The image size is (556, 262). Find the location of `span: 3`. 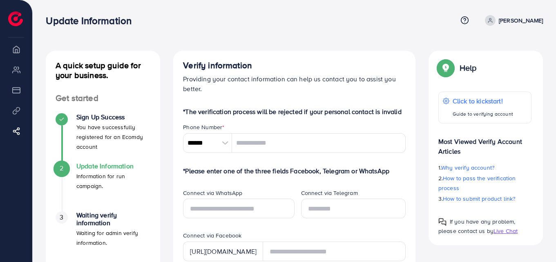

span: 3 is located at coordinates (61, 217).